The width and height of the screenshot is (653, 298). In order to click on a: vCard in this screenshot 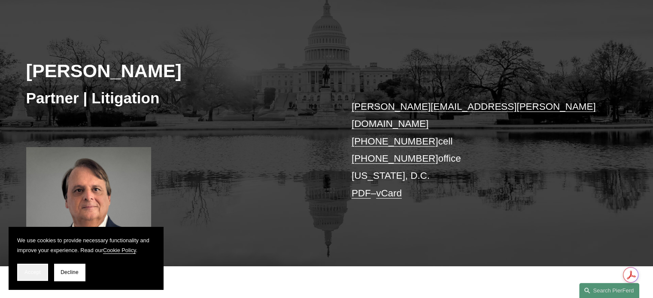, I will do `click(389, 193)`.